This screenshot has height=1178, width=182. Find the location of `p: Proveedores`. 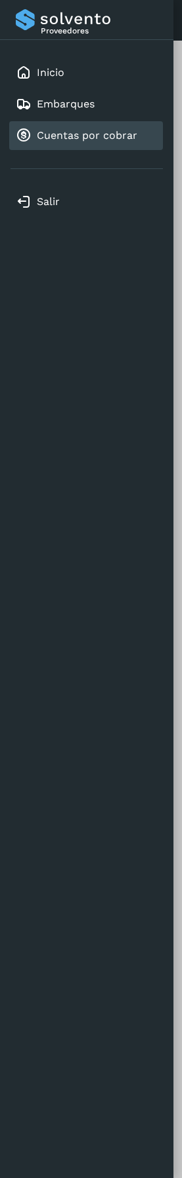

p: Proveedores is located at coordinates (99, 31).